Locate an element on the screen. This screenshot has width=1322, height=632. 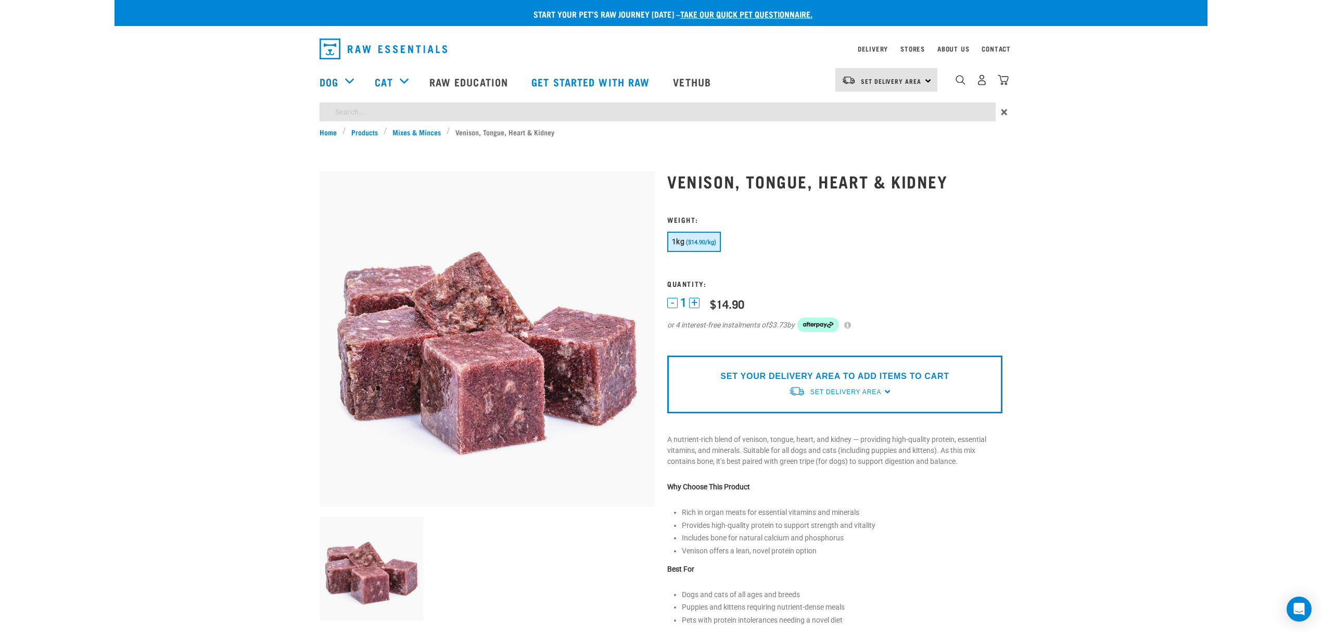
nav: breadcrumbs is located at coordinates (661, 132).